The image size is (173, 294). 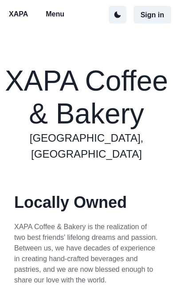 I want to click on p: XAPA Coffee & Bakery is the realization of two best friends' lifelong dreams and passion. Between..., so click(x=86, y=253).